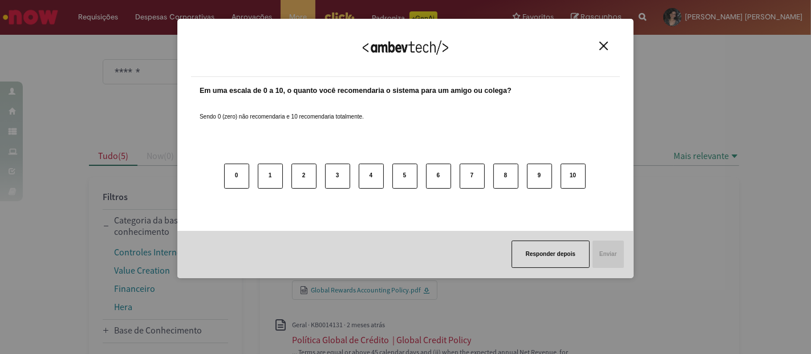  I want to click on button: 10, so click(573, 176).